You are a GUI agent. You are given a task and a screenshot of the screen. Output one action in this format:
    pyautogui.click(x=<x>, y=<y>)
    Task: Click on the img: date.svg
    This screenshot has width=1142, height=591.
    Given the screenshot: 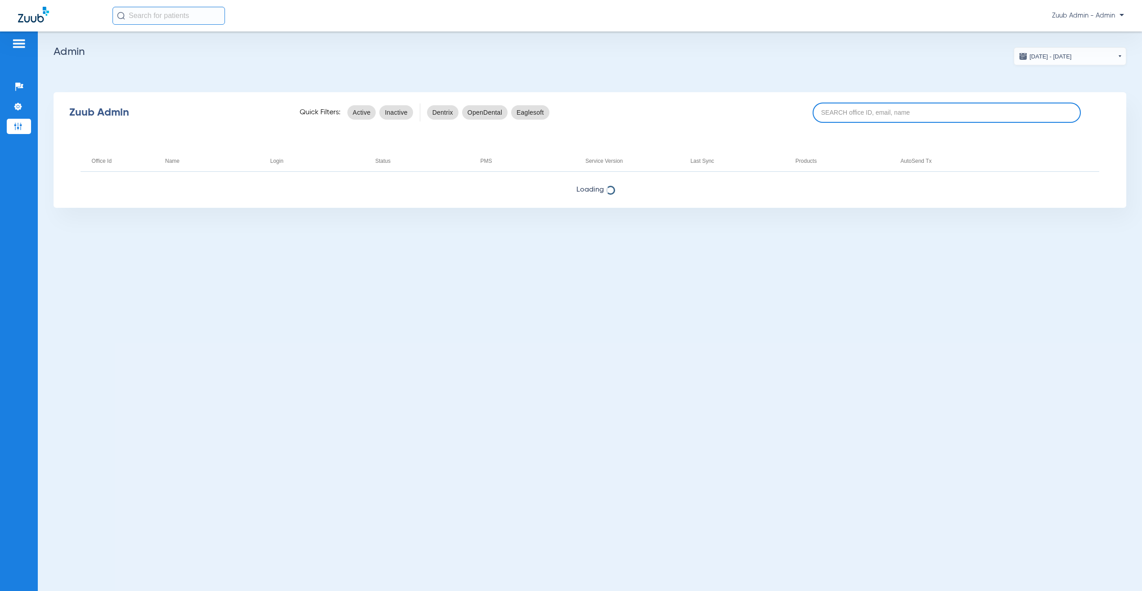 What is the action you would take?
    pyautogui.click(x=1023, y=56)
    